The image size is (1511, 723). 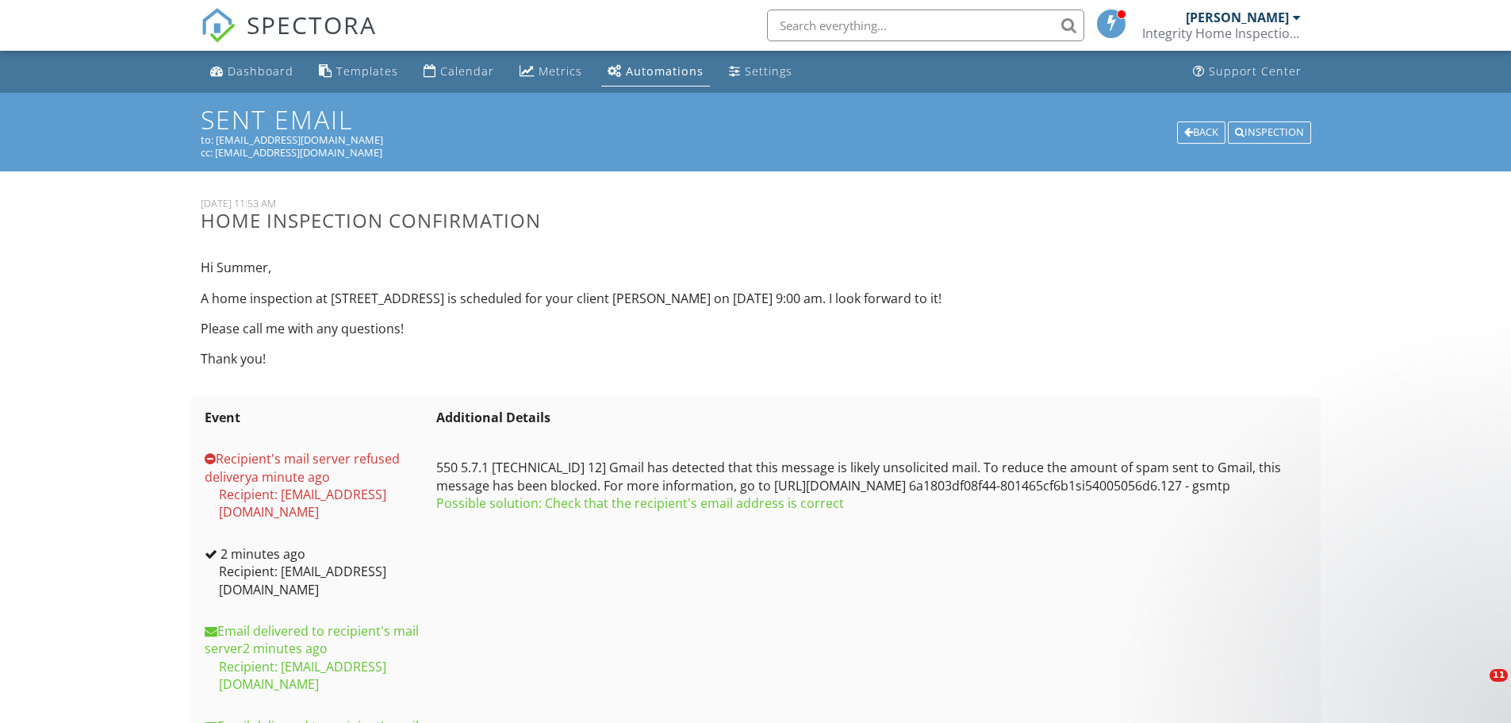 What do you see at coordinates (1201, 132) in the screenshot?
I see `div: Back` at bounding box center [1201, 132].